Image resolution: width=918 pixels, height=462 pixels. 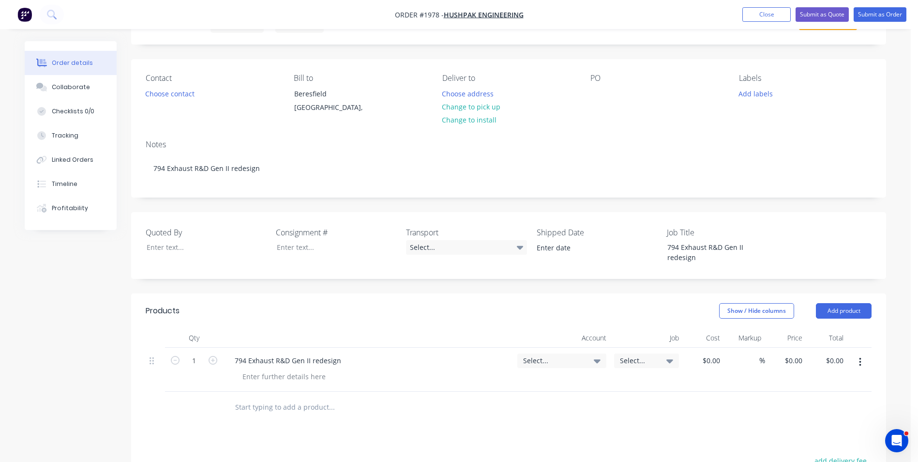 I want to click on div: Tracking, so click(x=65, y=135).